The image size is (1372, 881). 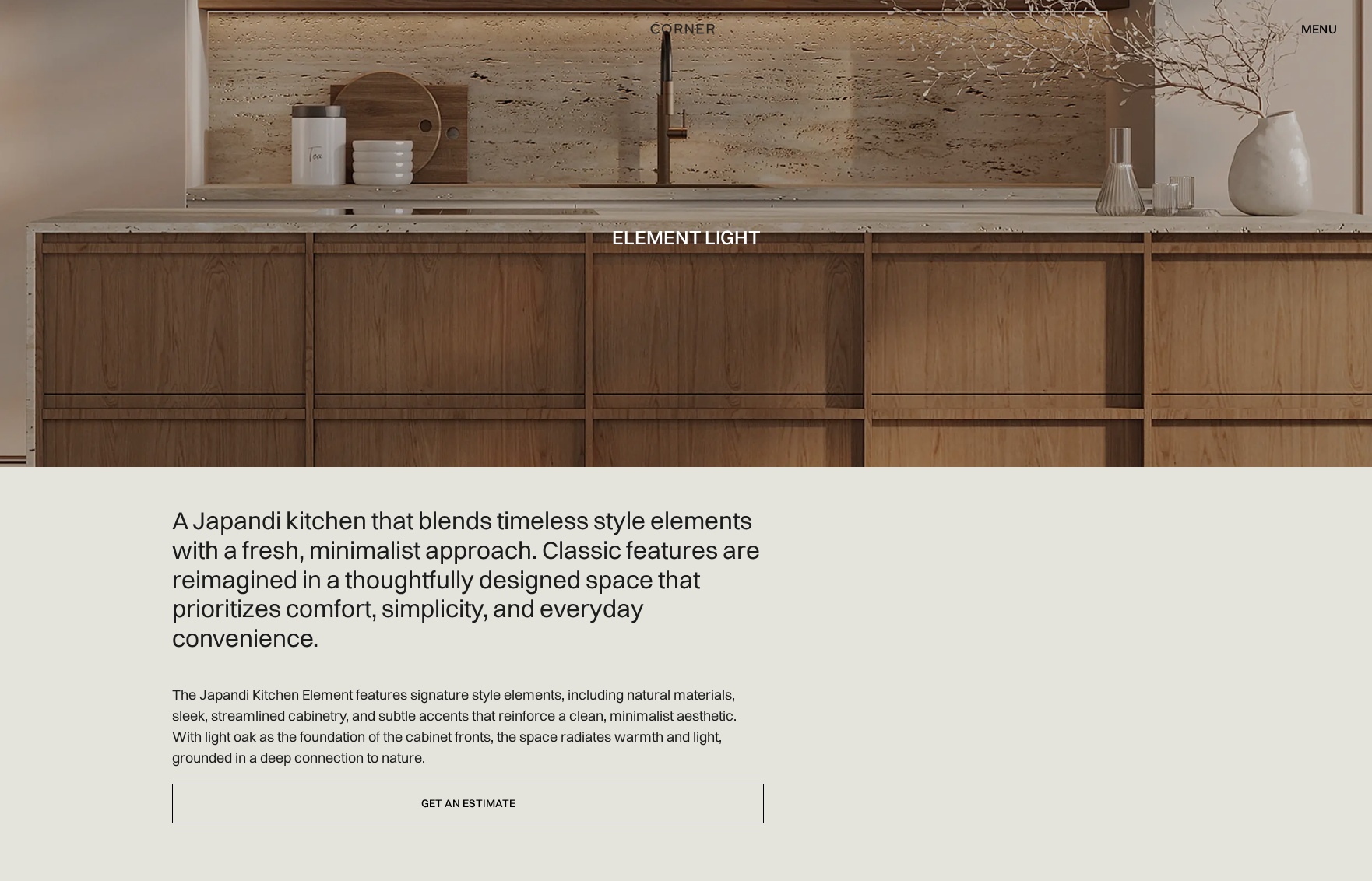 I want to click on a: Get an estimate, so click(x=468, y=803).